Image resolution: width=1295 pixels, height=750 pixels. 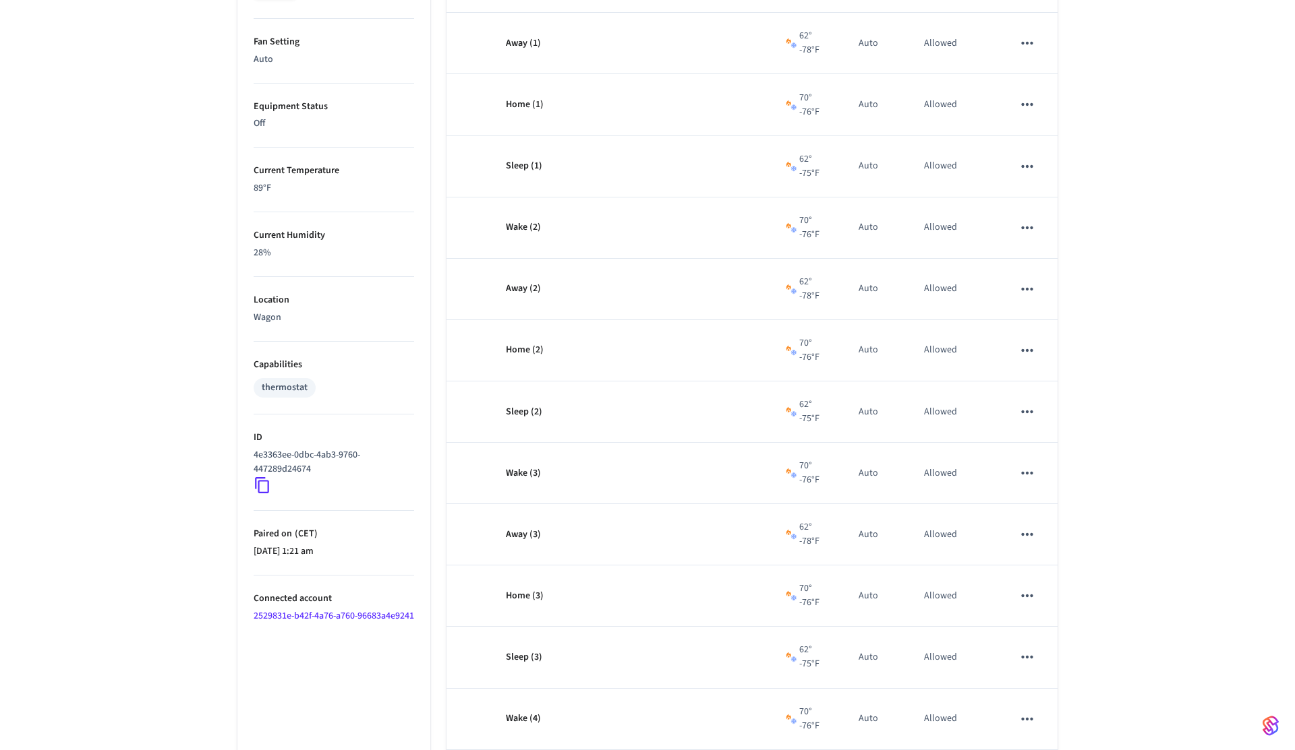 I want to click on p: Away (2), so click(x=629, y=289).